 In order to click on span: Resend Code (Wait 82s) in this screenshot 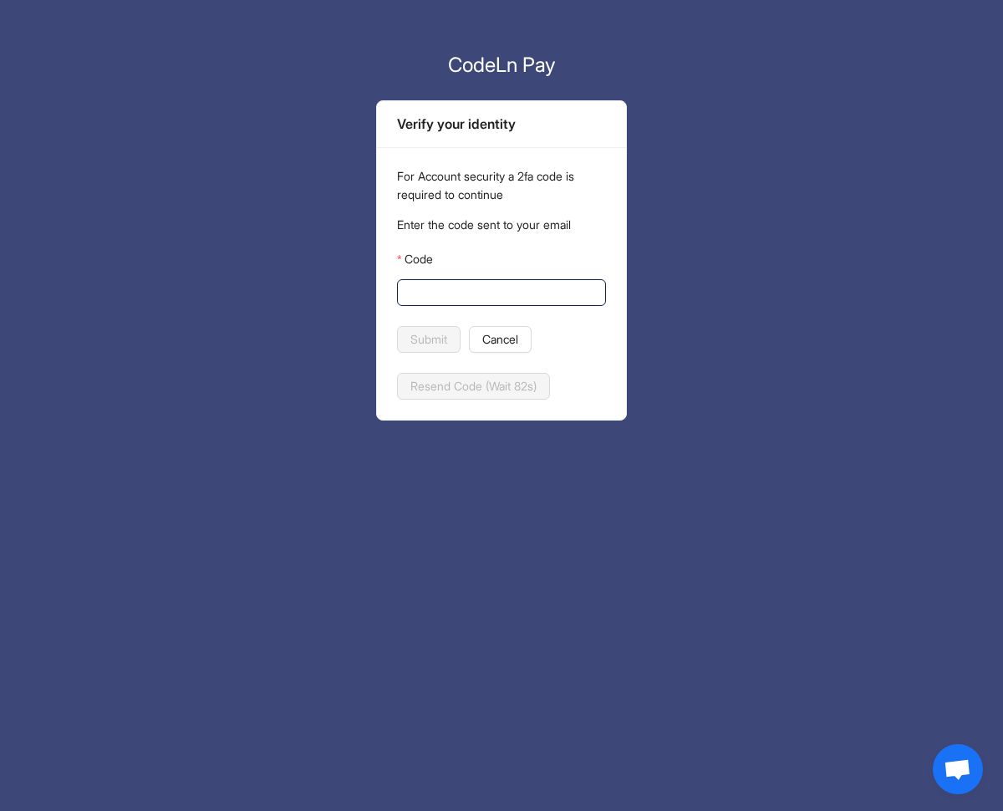, I will do `click(473, 386)`.